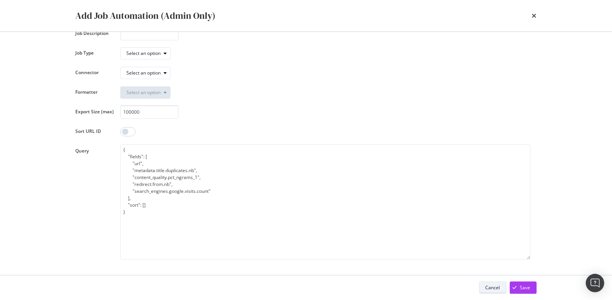 The image size is (612, 300). Describe the element at coordinates (325, 202) in the screenshot. I see `textarea: { "fields": [ "url", "metadata.title.duplicates.nb", "content_quality.pct_ngrams_1", "redirect.fr...` at that location.